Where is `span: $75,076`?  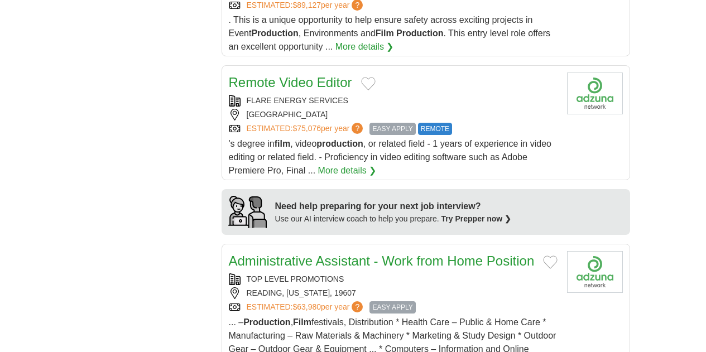
span: $75,076 is located at coordinates (306, 128).